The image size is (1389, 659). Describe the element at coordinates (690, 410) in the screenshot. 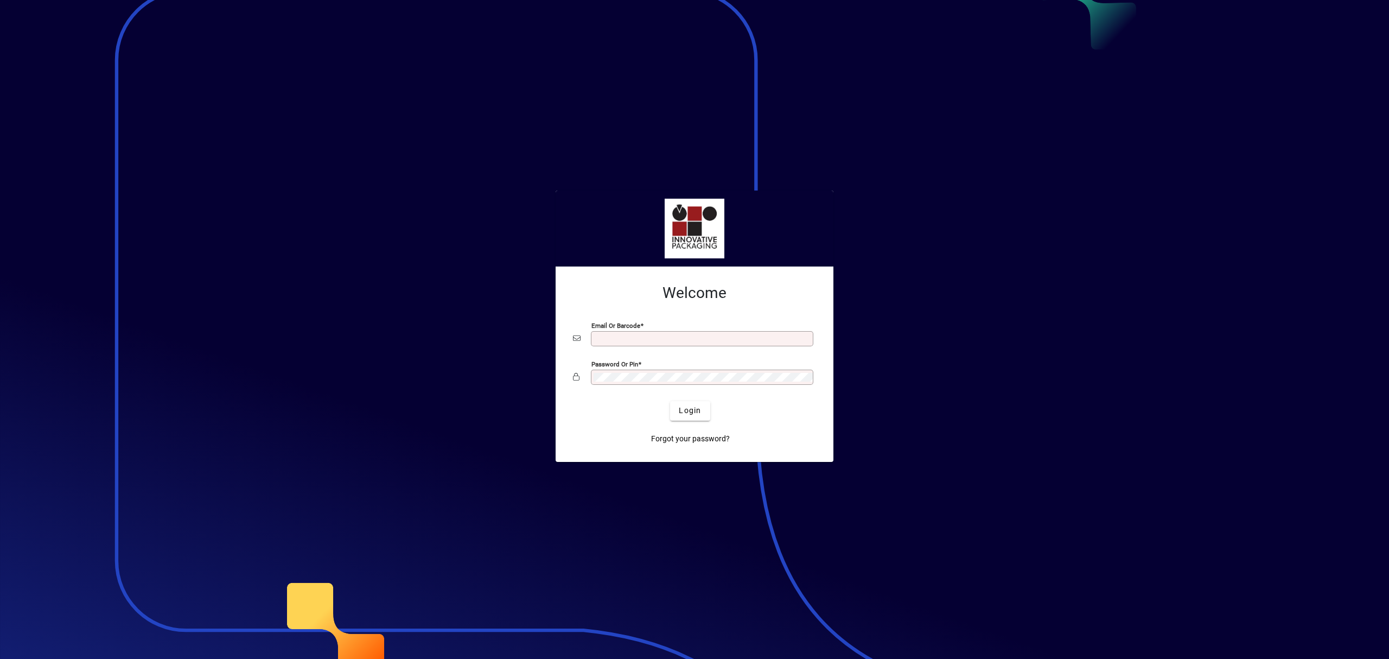

I see `span: Login` at that location.